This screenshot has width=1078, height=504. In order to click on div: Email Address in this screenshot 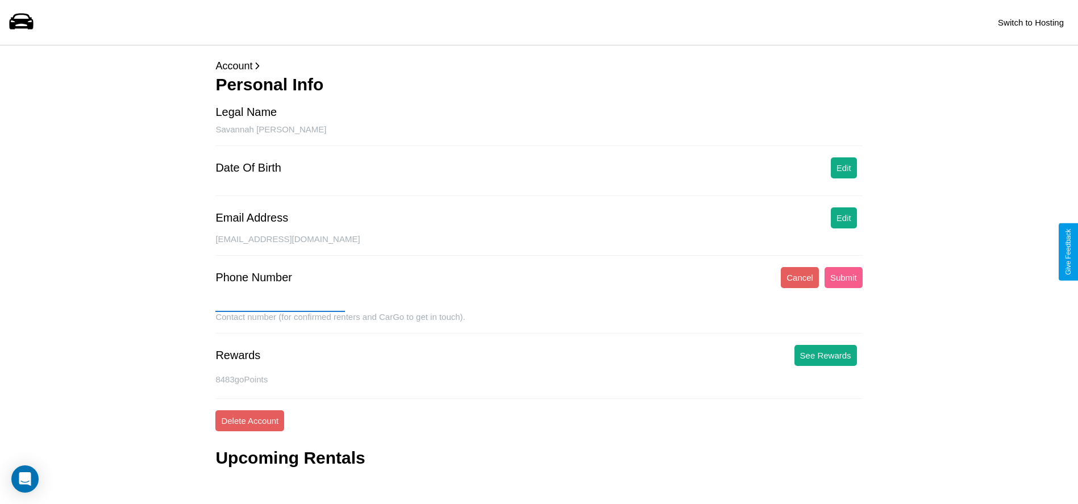, I will do `click(252, 218)`.